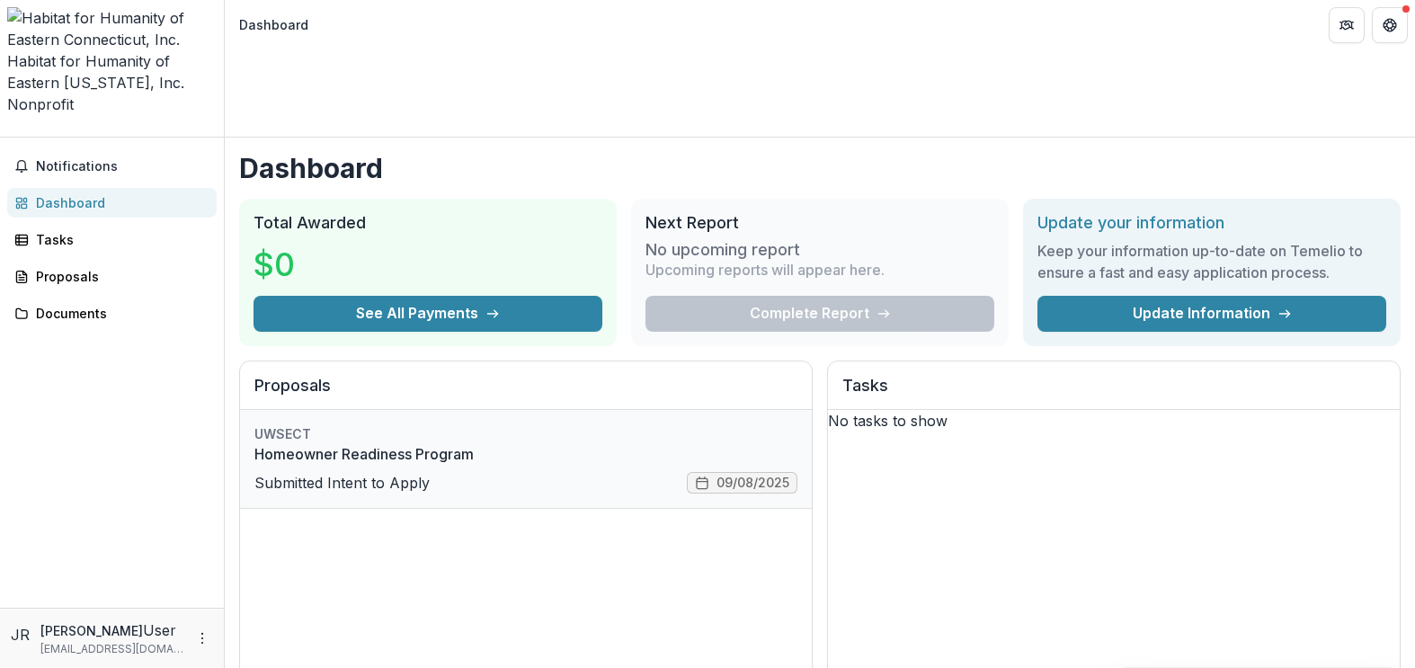 The image size is (1415, 668). What do you see at coordinates (1114, 393) in the screenshot?
I see `h2: Tasks` at bounding box center [1114, 393].